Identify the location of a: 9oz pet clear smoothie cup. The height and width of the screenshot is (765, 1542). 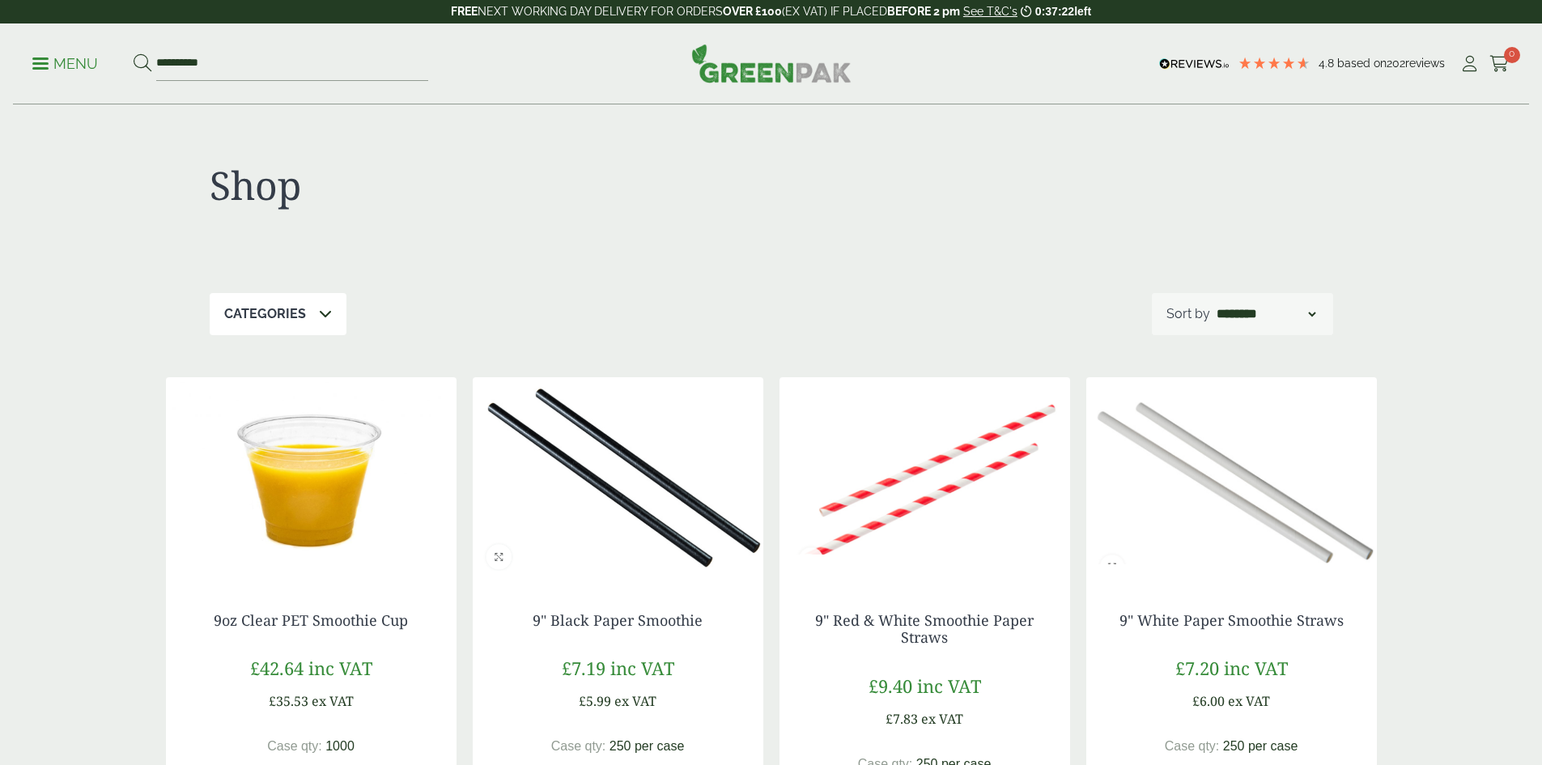
(311, 478).